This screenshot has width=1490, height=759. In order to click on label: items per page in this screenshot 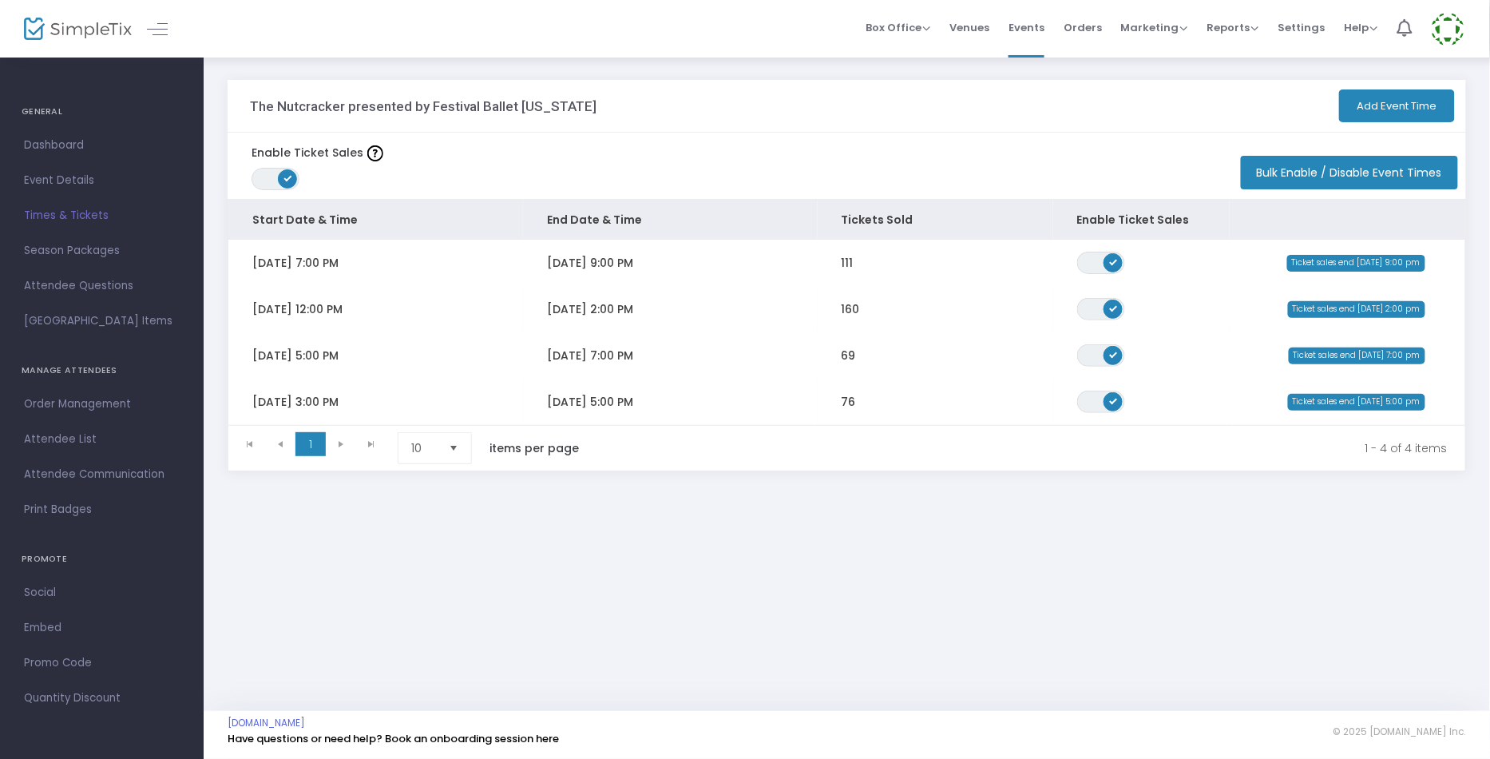, I will do `click(534, 448)`.